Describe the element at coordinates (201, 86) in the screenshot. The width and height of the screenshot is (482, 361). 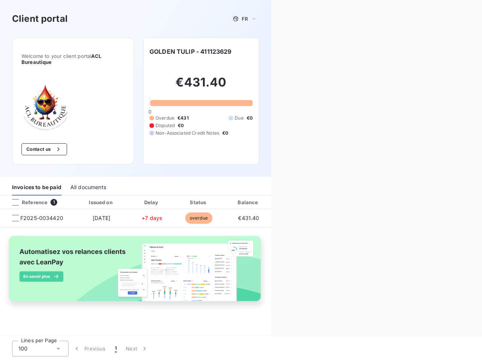
I see `h2: €431.40` at that location.